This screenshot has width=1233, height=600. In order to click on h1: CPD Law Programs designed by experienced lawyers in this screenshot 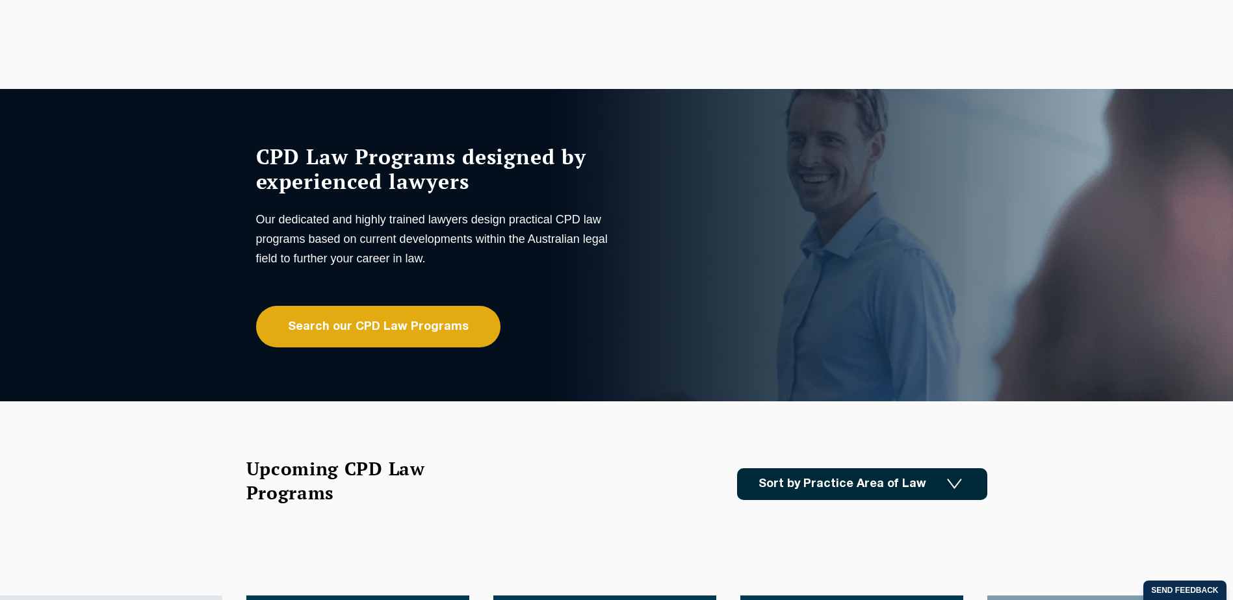, I will do `click(435, 169)`.